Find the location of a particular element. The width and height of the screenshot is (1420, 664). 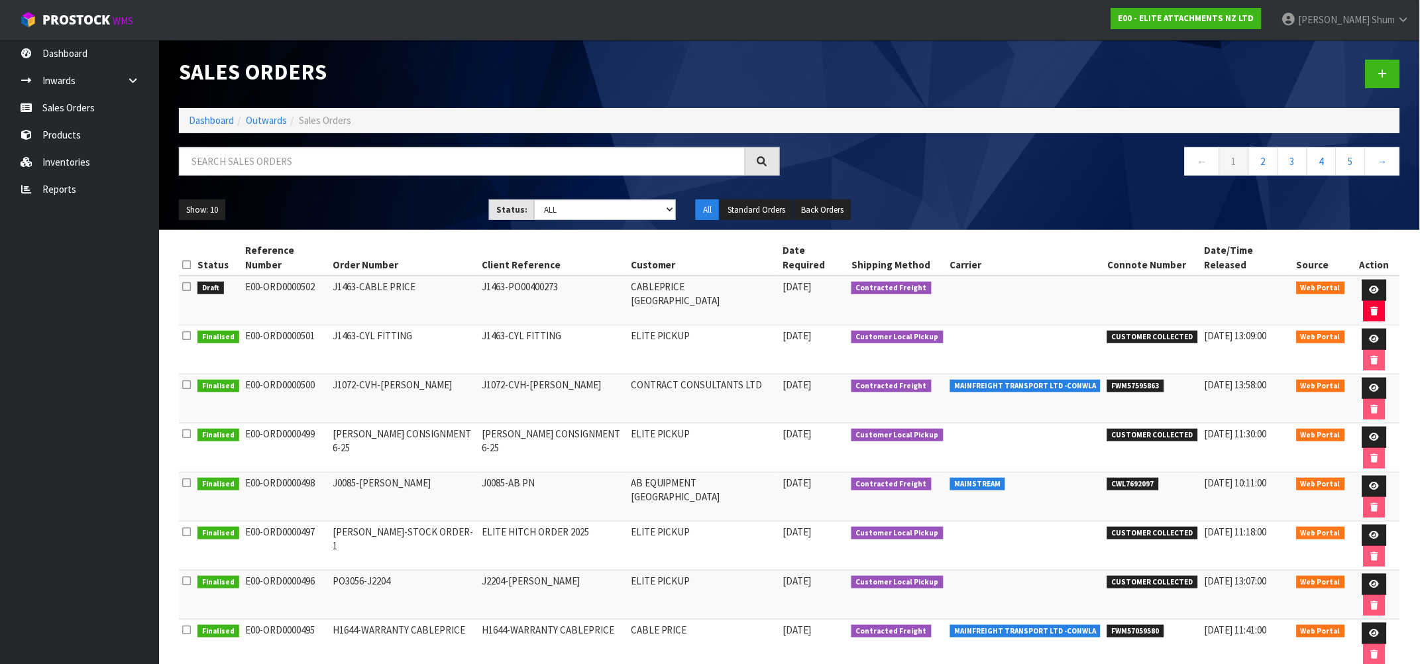

small: WMS is located at coordinates (123, 21).